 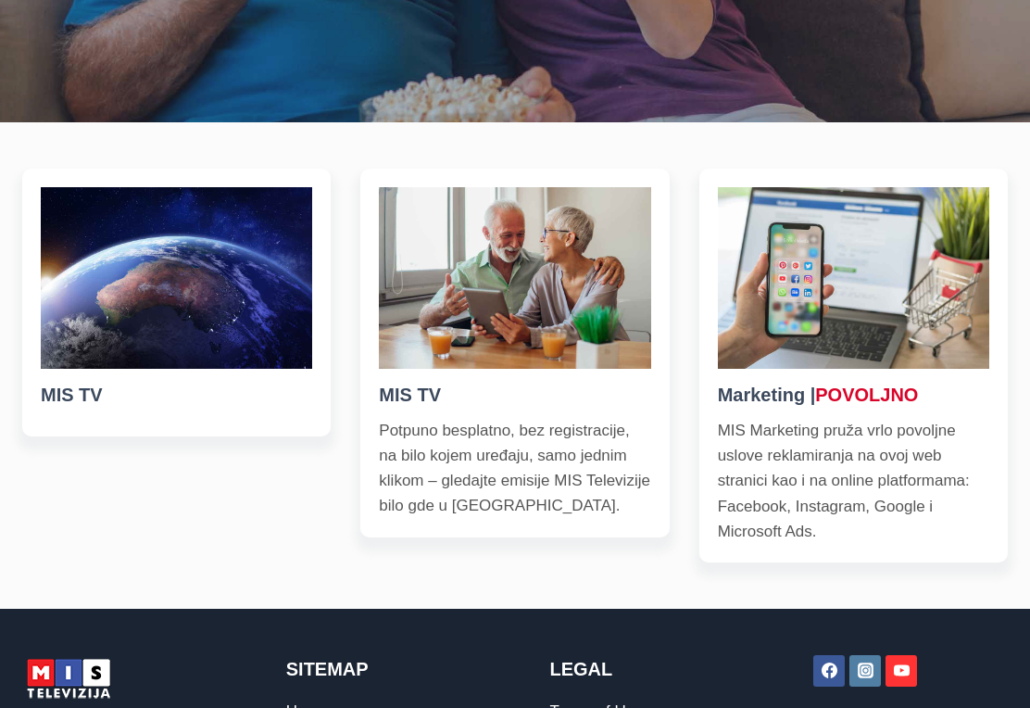 I want to click on h2: Legal, so click(x=647, y=669).